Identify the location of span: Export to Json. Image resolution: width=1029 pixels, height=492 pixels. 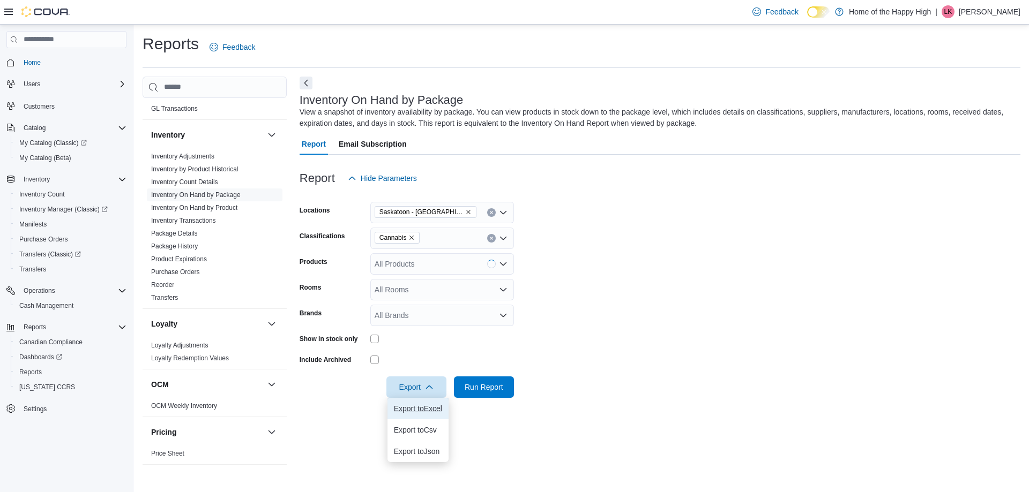
(418, 452).